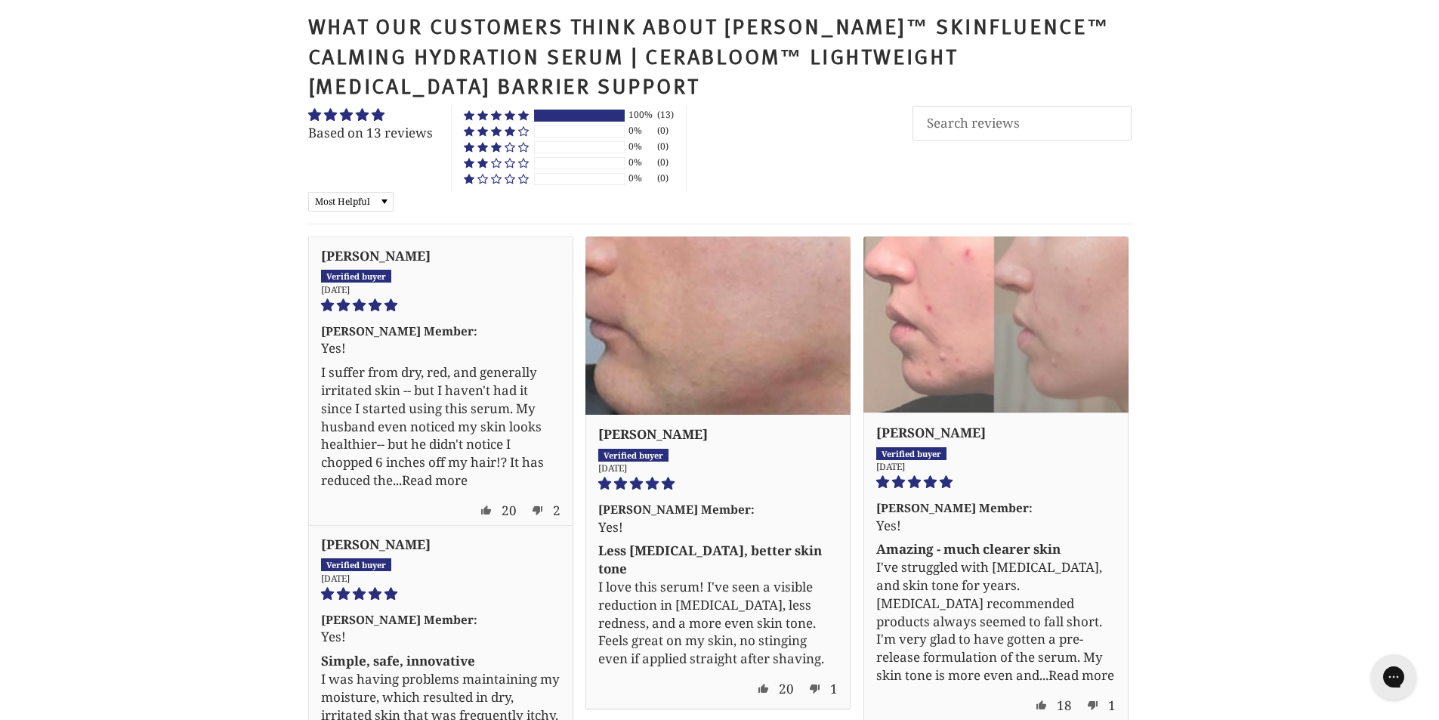  I want to click on input: Other, so click(171, 210).